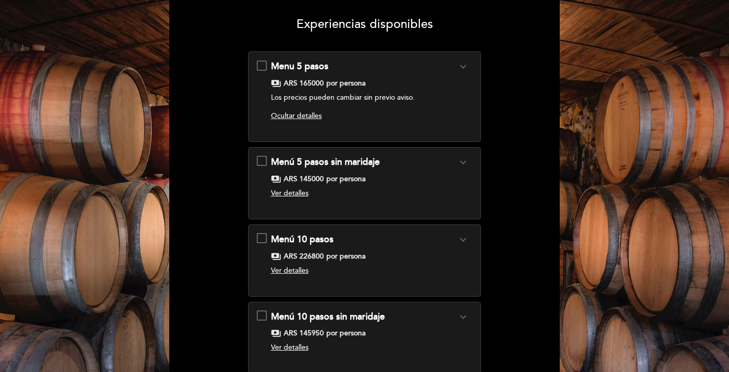 This screenshot has width=729, height=372. I want to click on span: Menu 5 pasos, so click(299, 66).